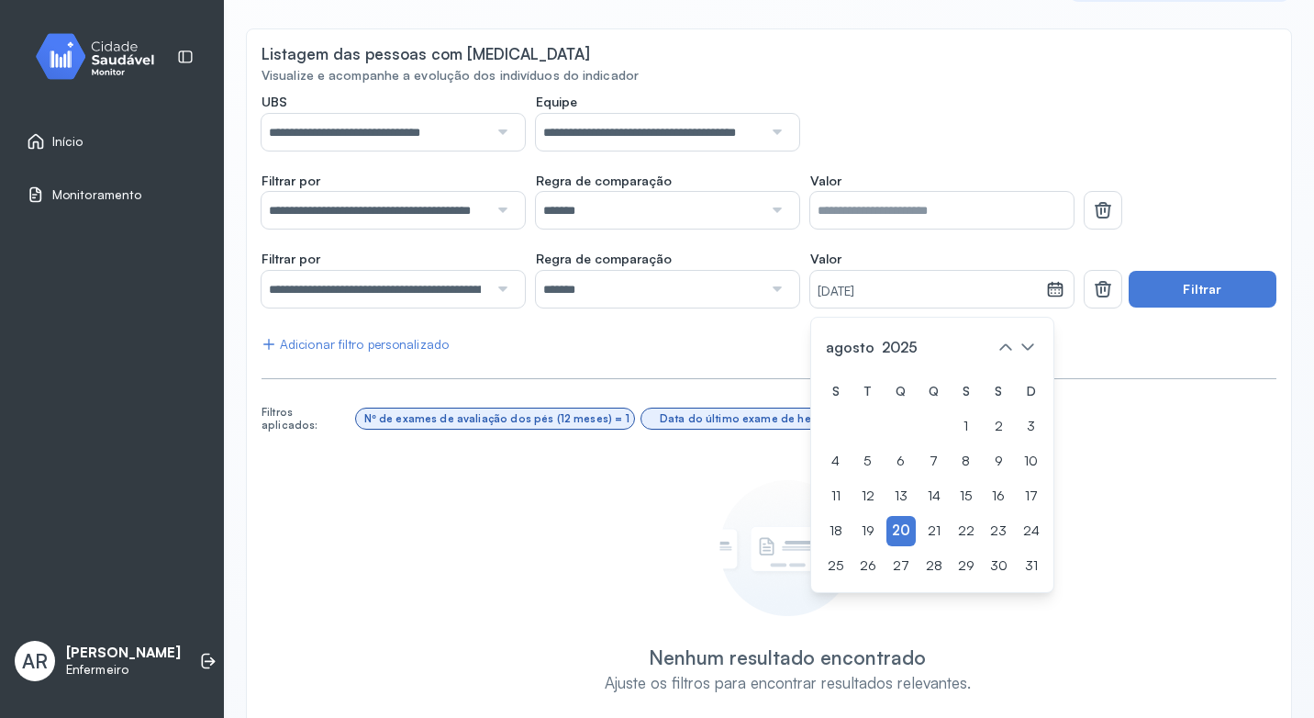 This screenshot has height=718, width=1314. I want to click on div: 23, so click(998, 530).